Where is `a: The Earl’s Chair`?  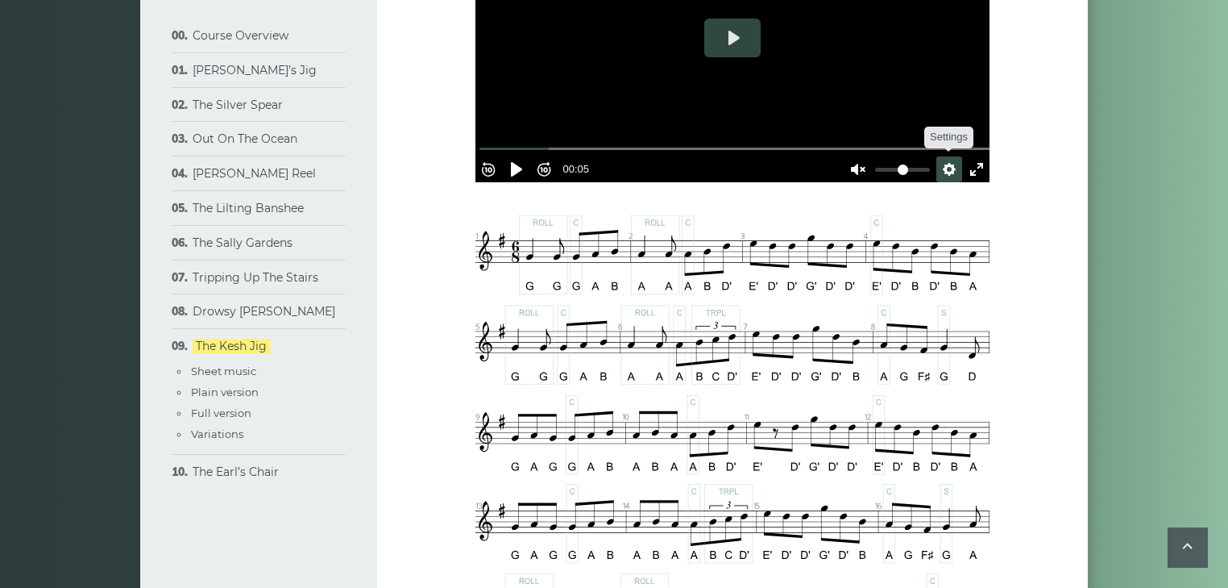
a: The Earl’s Chair is located at coordinates (235, 472).